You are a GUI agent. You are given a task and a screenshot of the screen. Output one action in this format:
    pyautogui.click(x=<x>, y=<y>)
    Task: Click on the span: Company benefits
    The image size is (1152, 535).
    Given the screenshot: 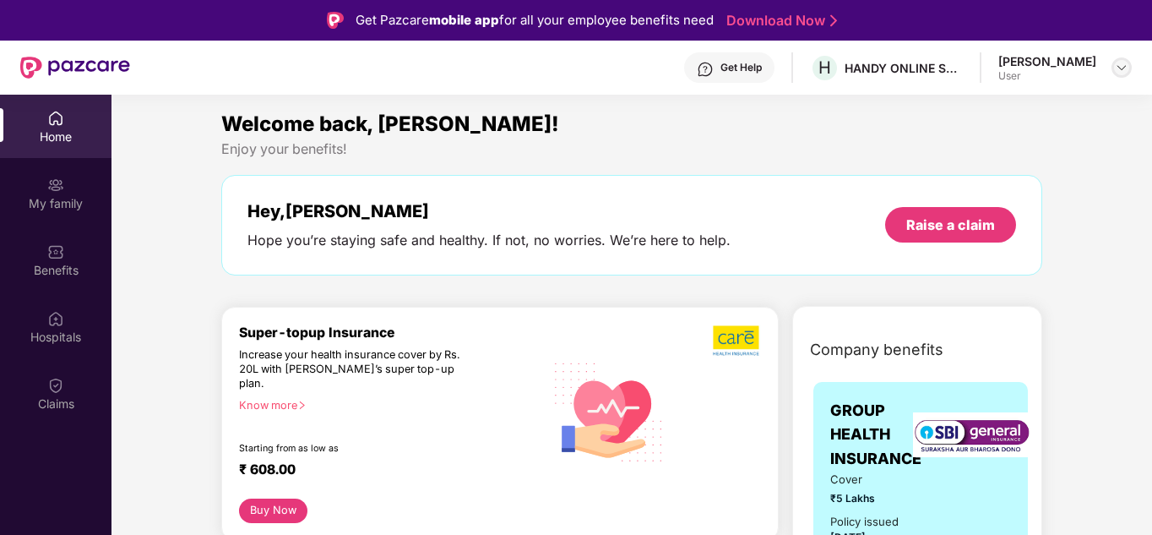 What is the action you would take?
    pyautogui.click(x=877, y=350)
    